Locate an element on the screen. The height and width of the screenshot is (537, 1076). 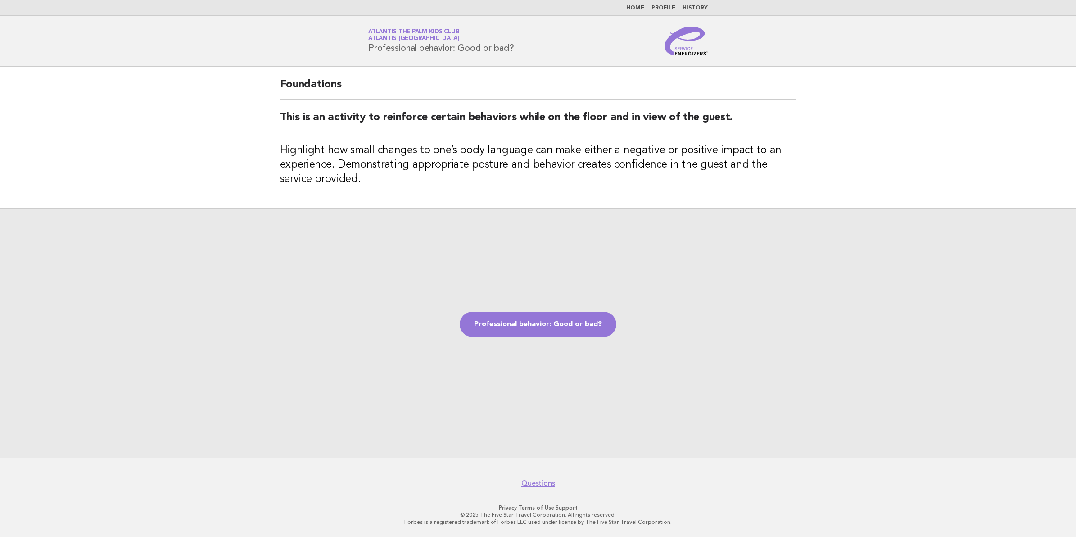
a: Terms of Use is located at coordinates (536, 508).